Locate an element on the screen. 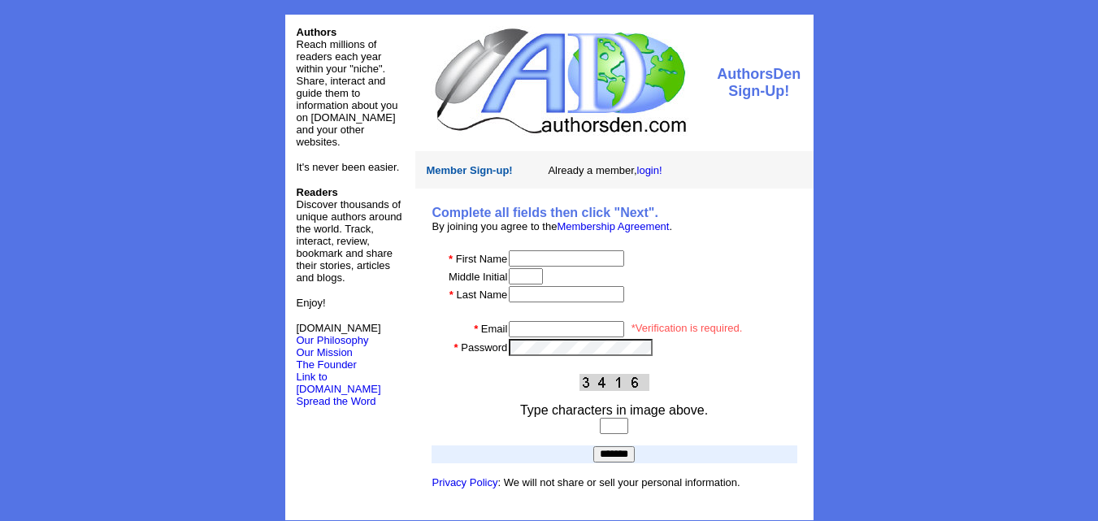  a: The Founder is located at coordinates (327, 364).